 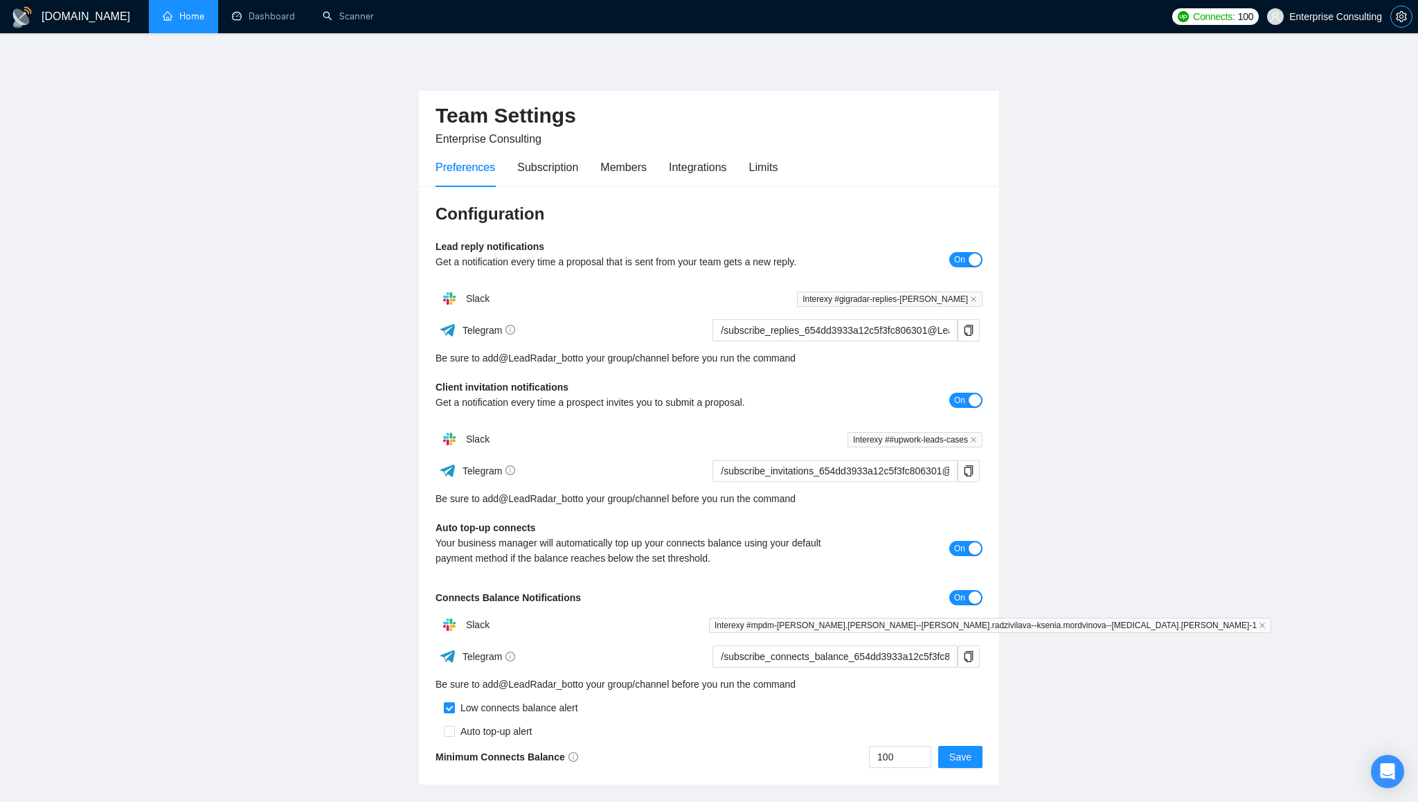 What do you see at coordinates (1184, 17) in the screenshot?
I see `img: upwork-logo.png` at bounding box center [1184, 17].